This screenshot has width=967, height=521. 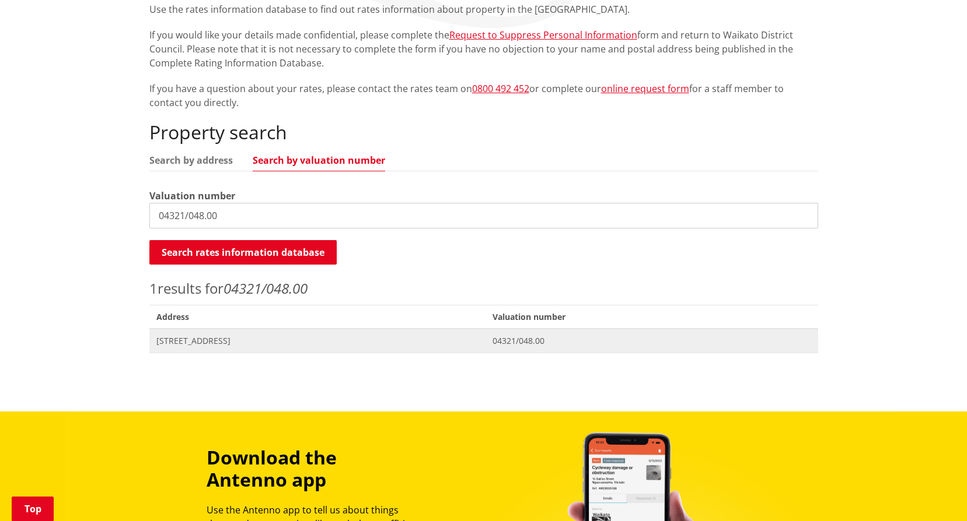 I want to click on p: If you have a question about your rates, please contact the rates team on or complete our for a s..., so click(x=484, y=96).